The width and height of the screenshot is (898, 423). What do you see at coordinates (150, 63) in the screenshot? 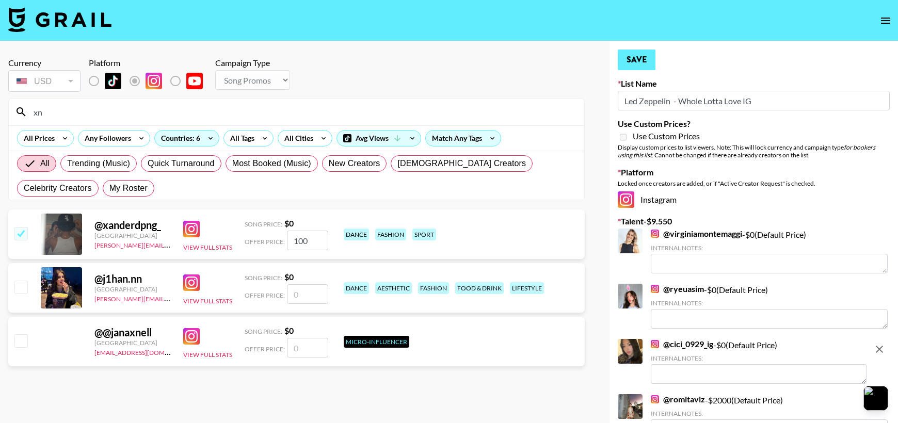
I see `div: Platform` at bounding box center [150, 63].